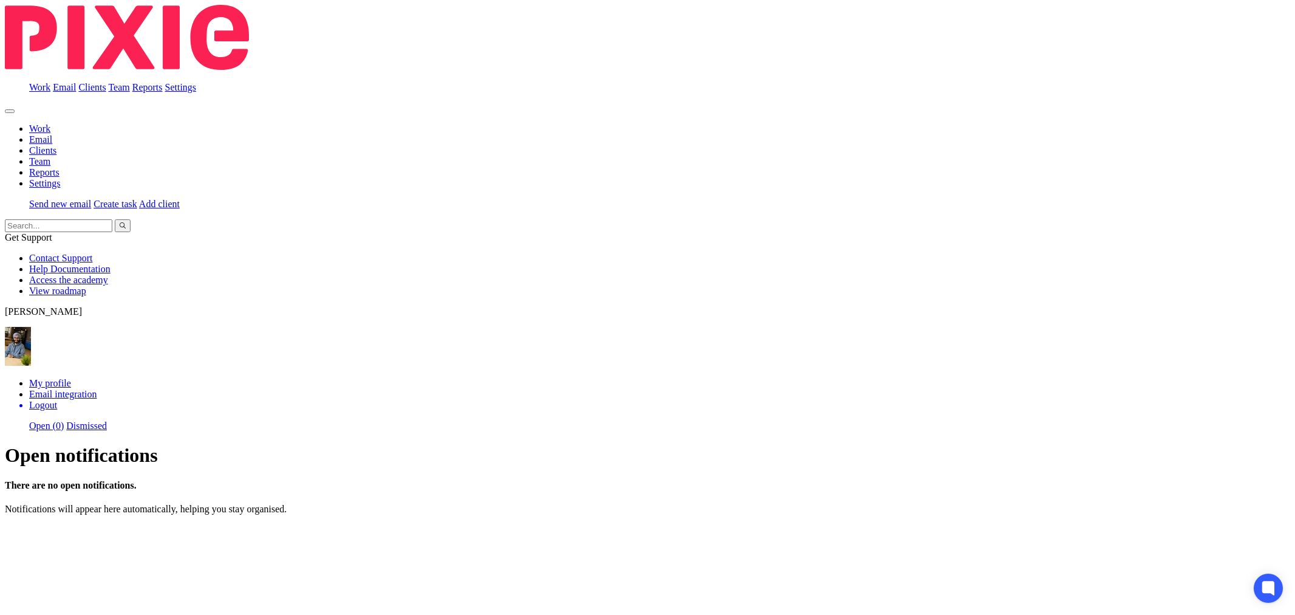 This screenshot has height=615, width=1295. Describe the element at coordinates (60, 203) in the screenshot. I see `a: Send new email` at that location.